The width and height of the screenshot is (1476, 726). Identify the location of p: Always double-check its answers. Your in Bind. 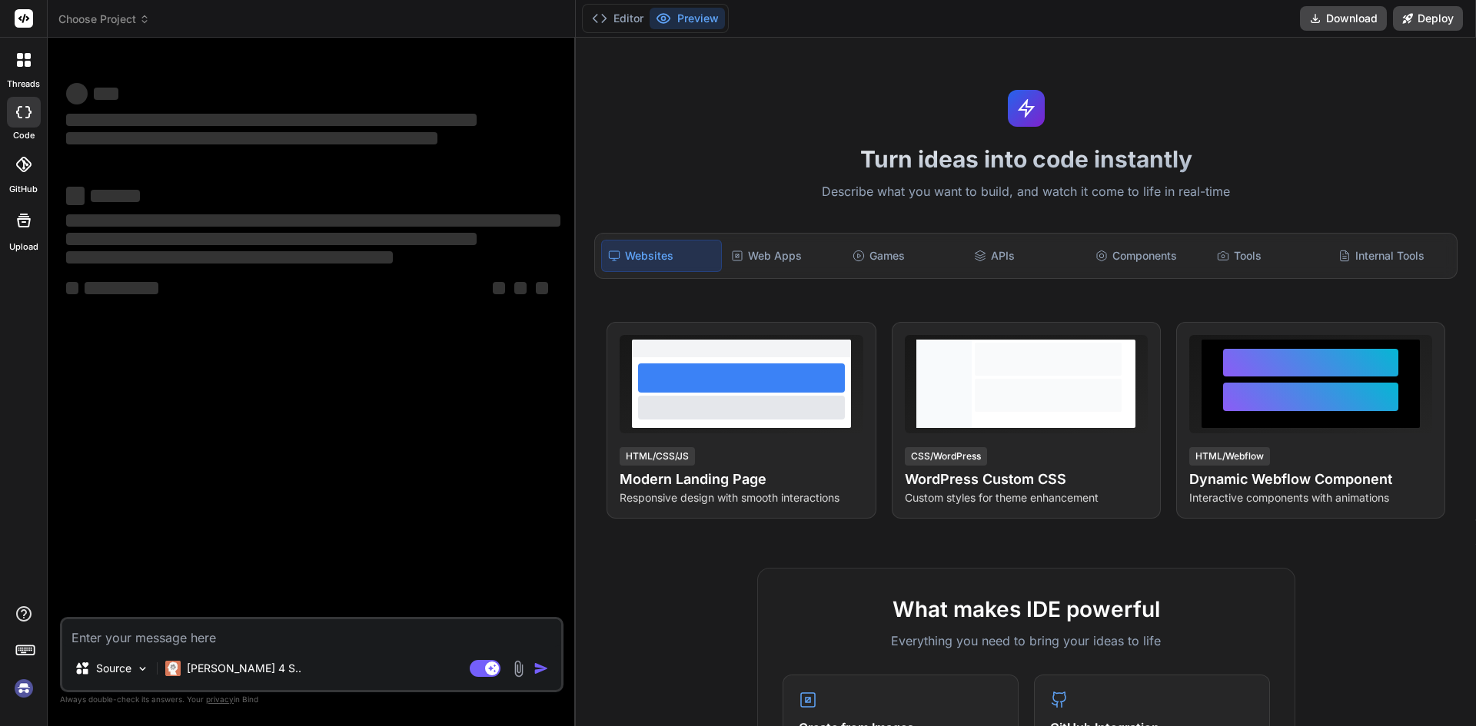
(311, 699).